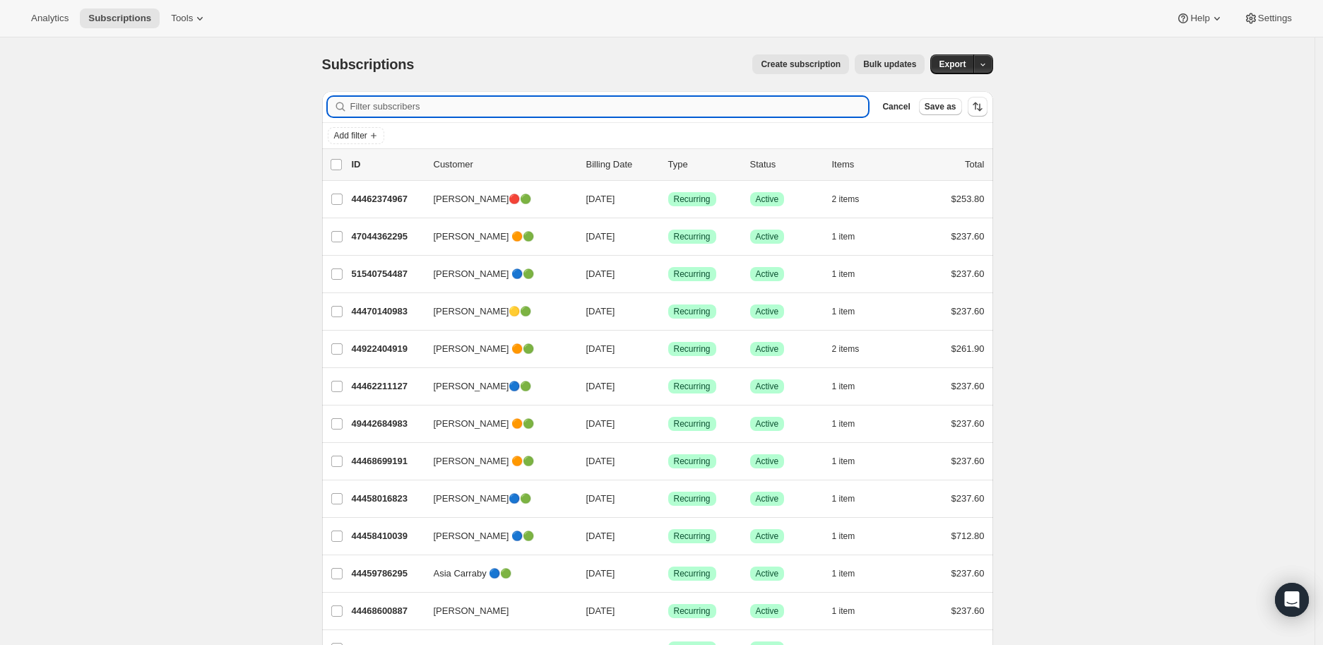 This screenshot has height=645, width=1323. I want to click on button: Add filter, so click(356, 136).